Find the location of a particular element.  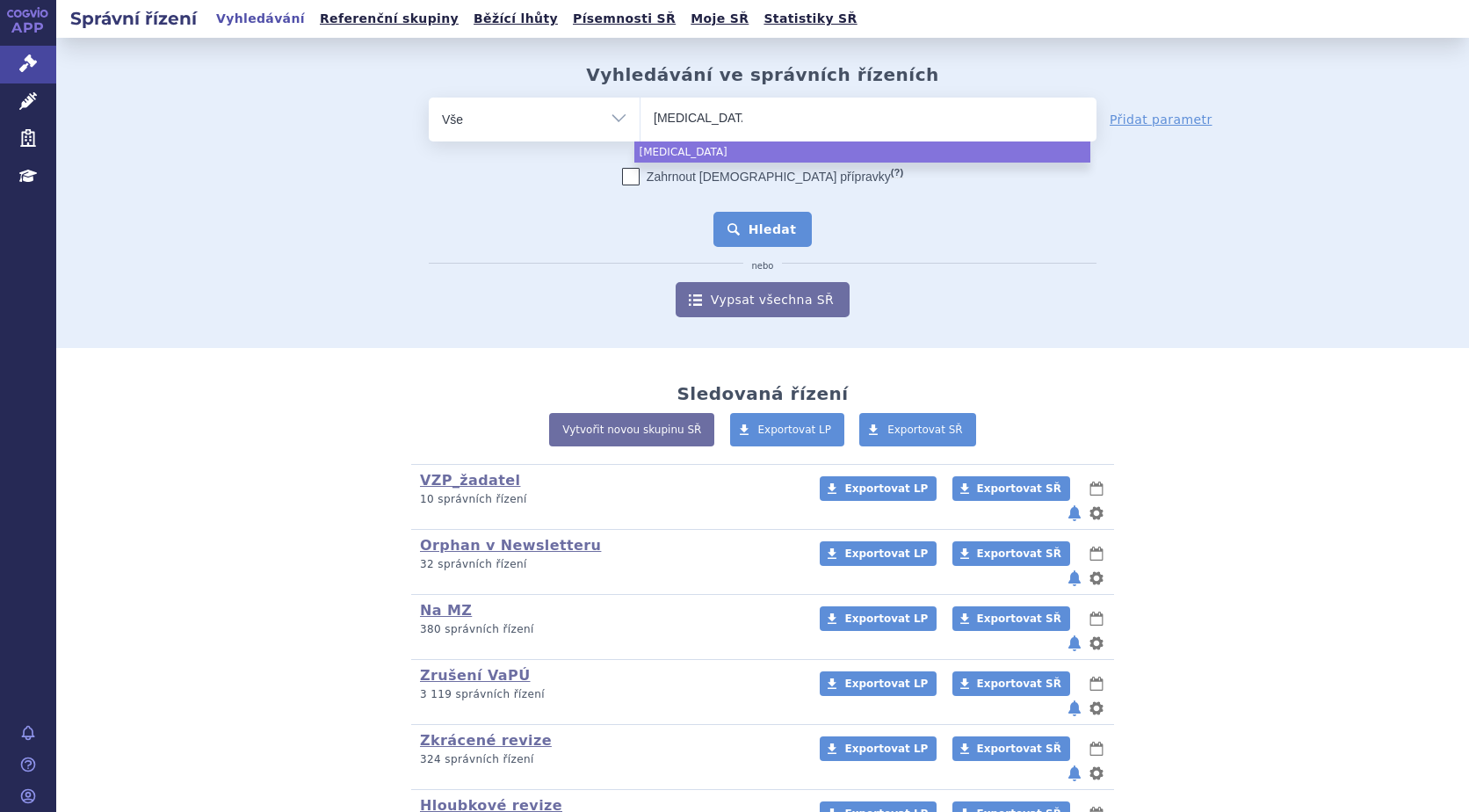

a: Vytvořit novou skupinu SŘ is located at coordinates (632, 429).